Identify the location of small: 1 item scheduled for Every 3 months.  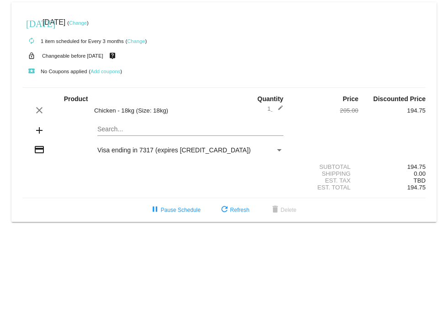
(73, 41).